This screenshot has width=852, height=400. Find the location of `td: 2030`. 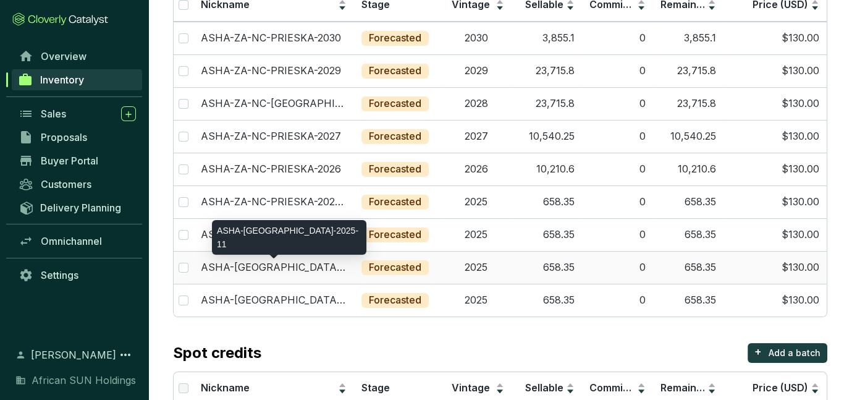

td: 2030 is located at coordinates (476, 38).